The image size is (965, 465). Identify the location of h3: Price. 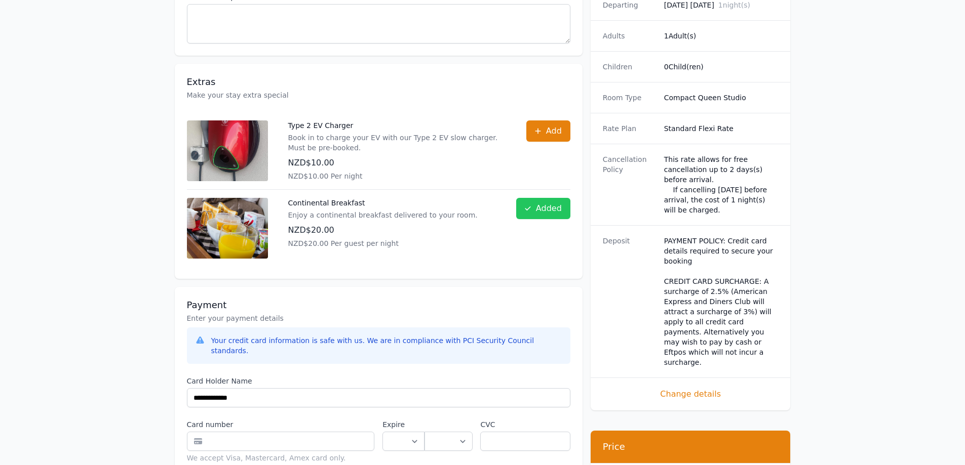
(690, 447).